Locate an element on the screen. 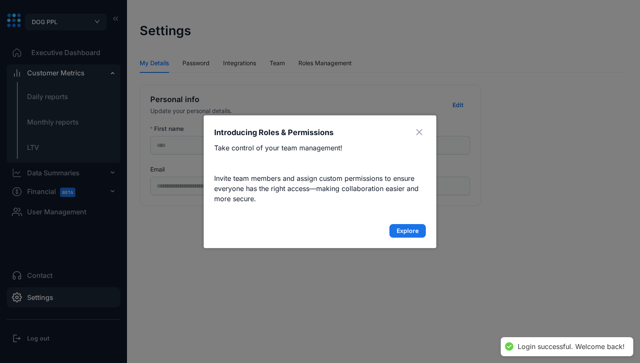  div: Login successful. Welcome back! is located at coordinates (571, 346).